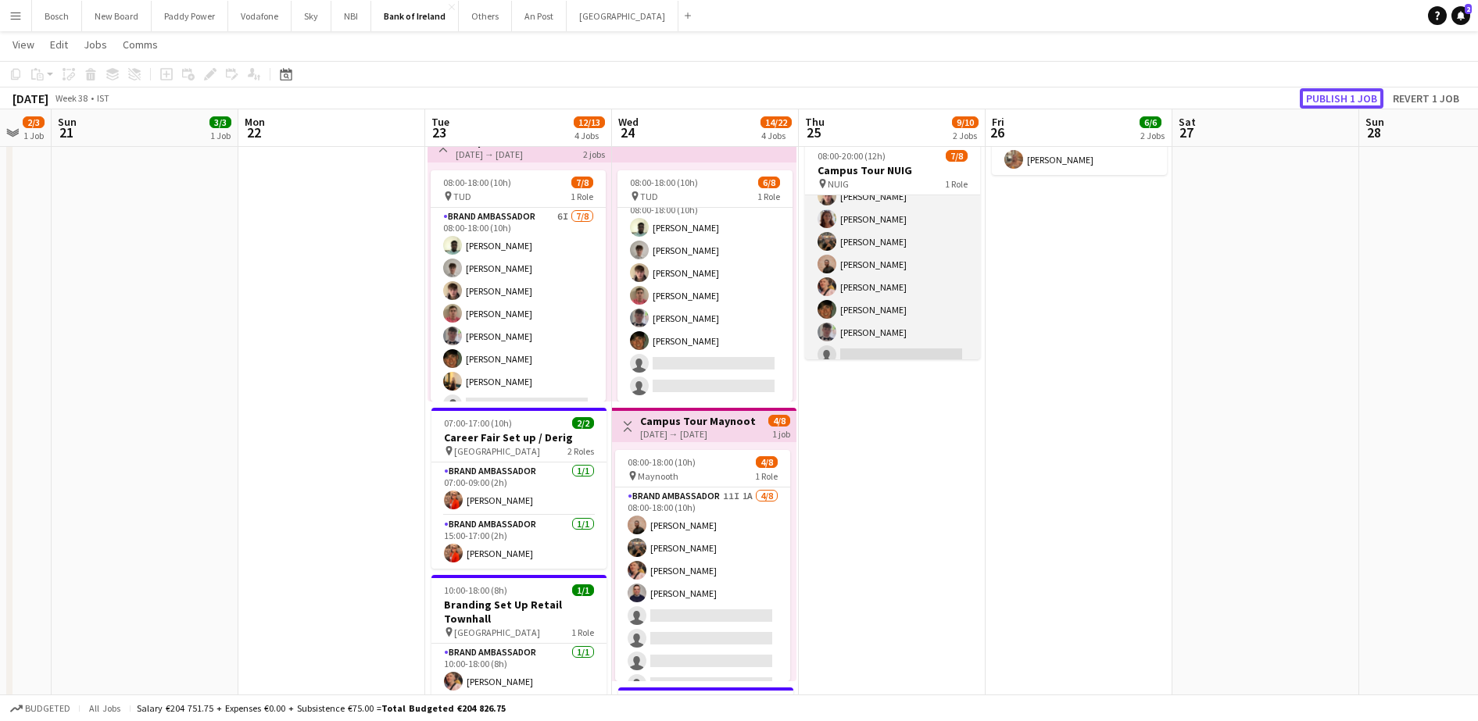  What do you see at coordinates (769, 182) in the screenshot?
I see `span: 6/8` at bounding box center [769, 182].